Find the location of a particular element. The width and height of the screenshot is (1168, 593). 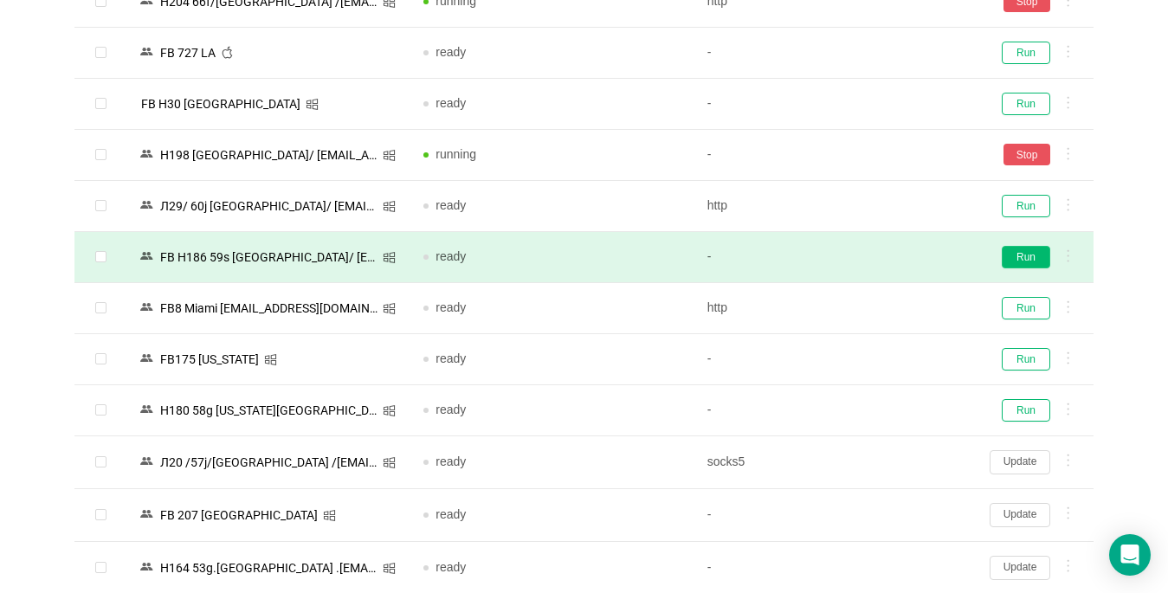

div: FB 727 LA is located at coordinates (188, 53).